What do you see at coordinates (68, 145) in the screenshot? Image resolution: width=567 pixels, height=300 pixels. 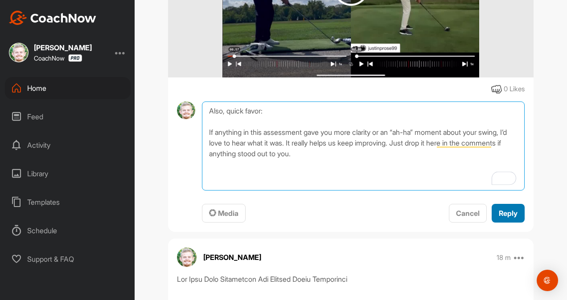 I see `div: Activity` at bounding box center [68, 145].